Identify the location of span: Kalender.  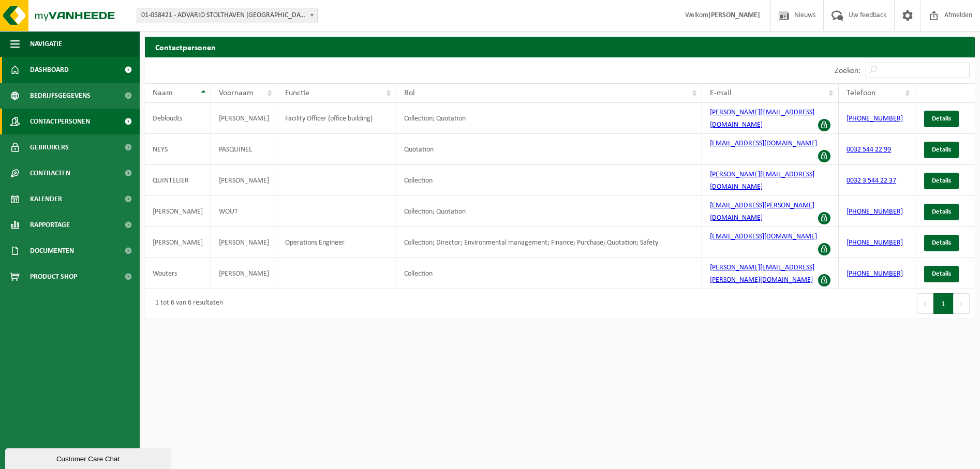
(46, 199).